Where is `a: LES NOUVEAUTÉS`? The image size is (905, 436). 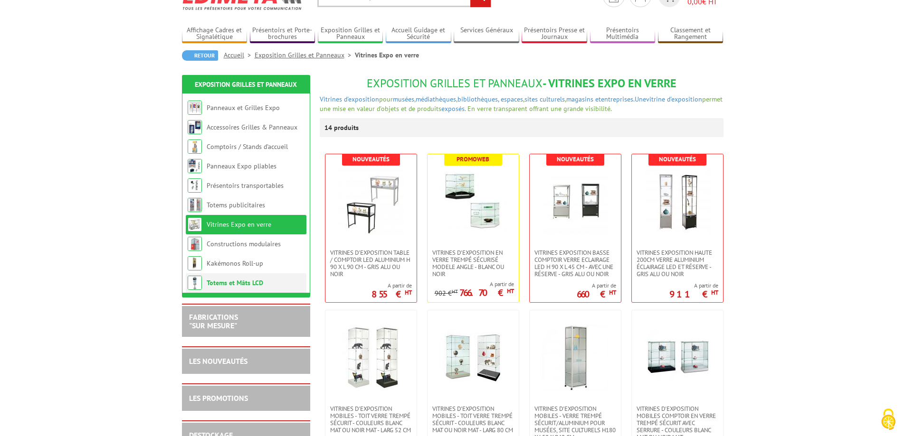
a: LES NOUVEAUTÉS is located at coordinates (218, 361).